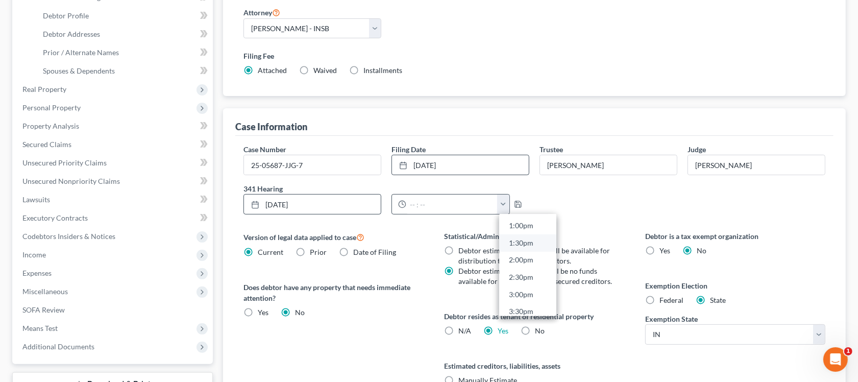 The image size is (858, 382). I want to click on label: Version of legal data applied to case, so click(333, 237).